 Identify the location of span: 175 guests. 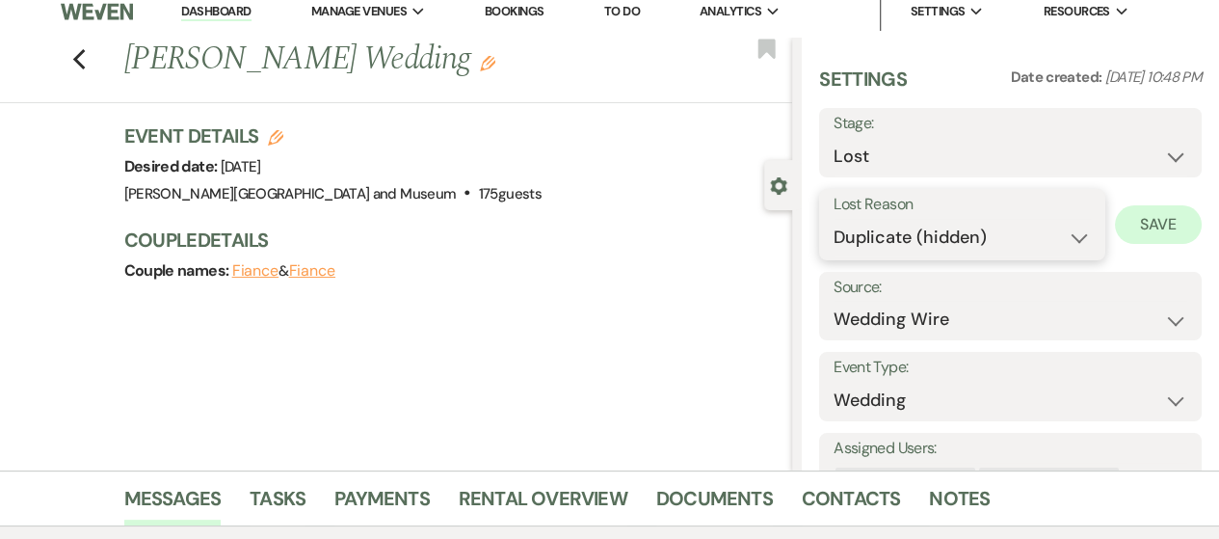
(510, 194).